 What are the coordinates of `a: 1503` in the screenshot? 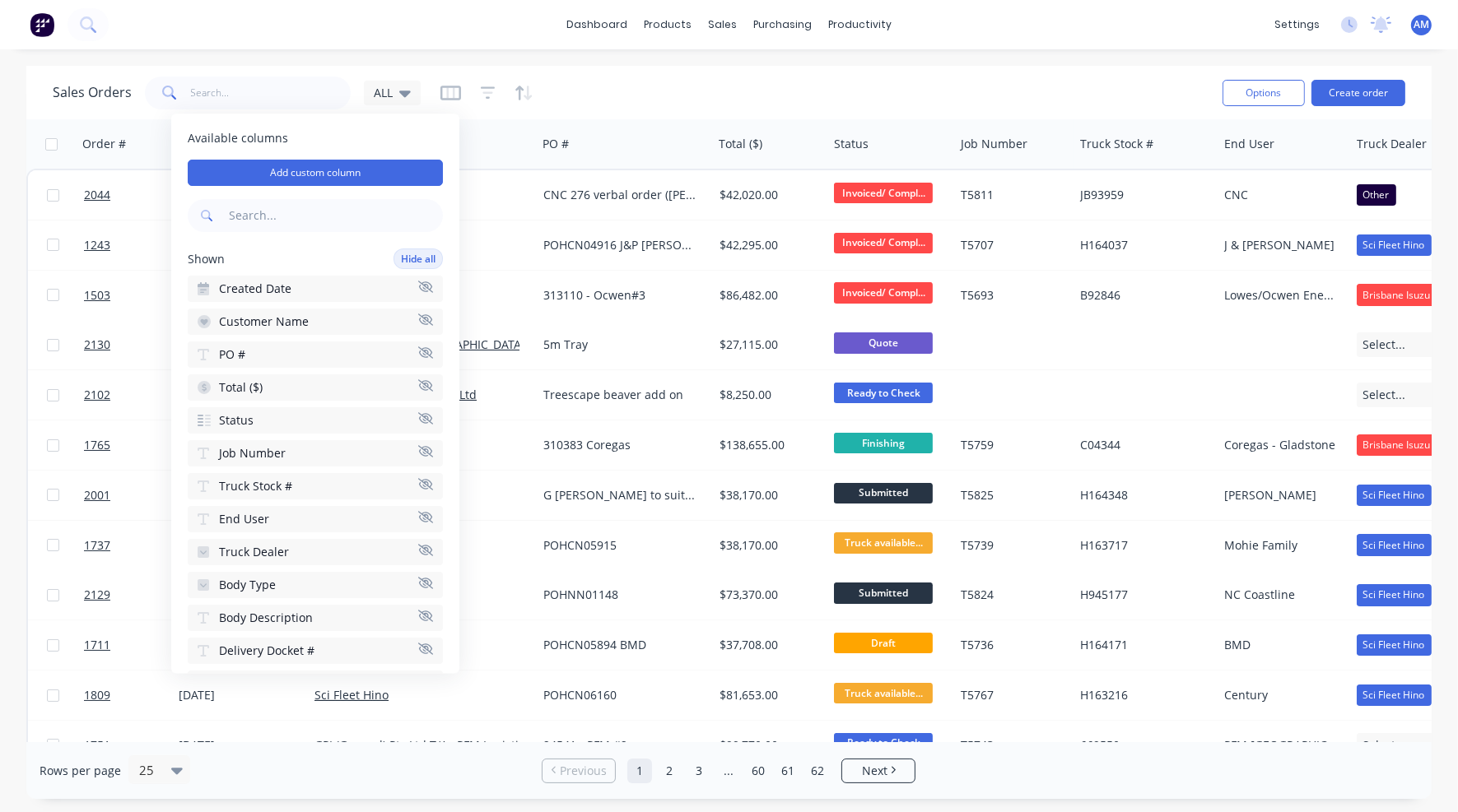 It's located at (131, 296).